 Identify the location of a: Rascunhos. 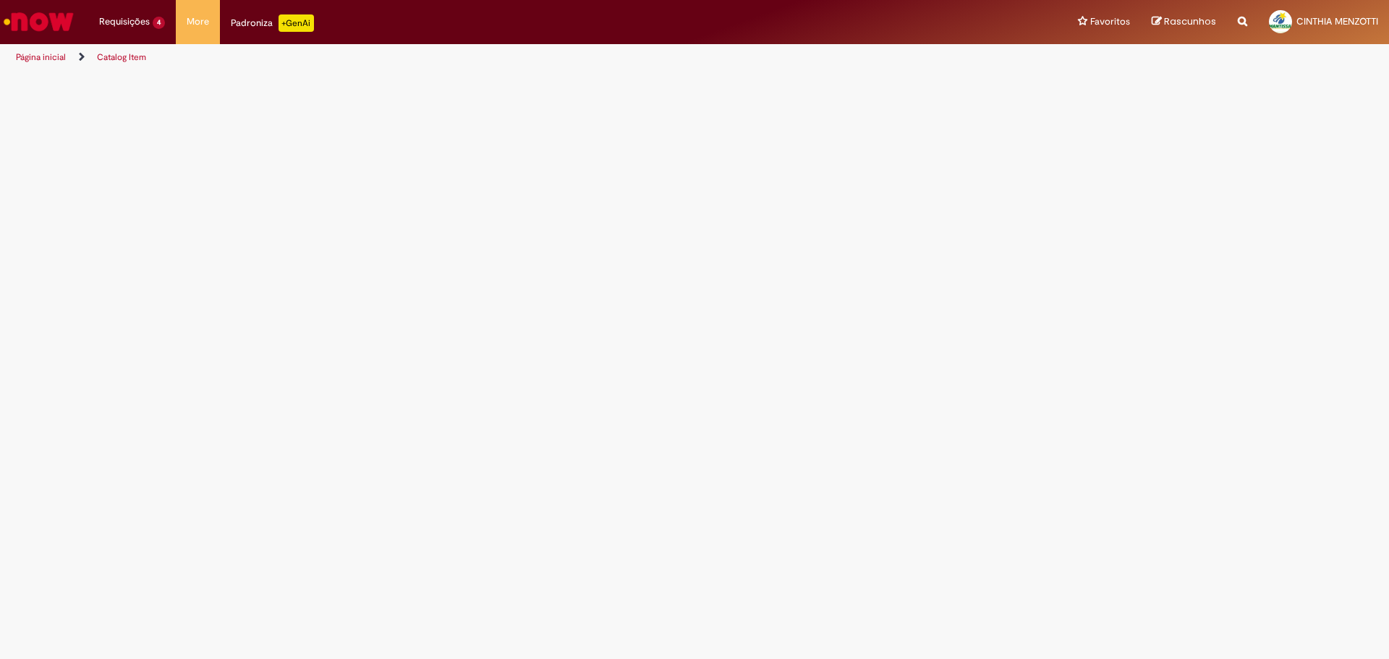
(1183, 22).